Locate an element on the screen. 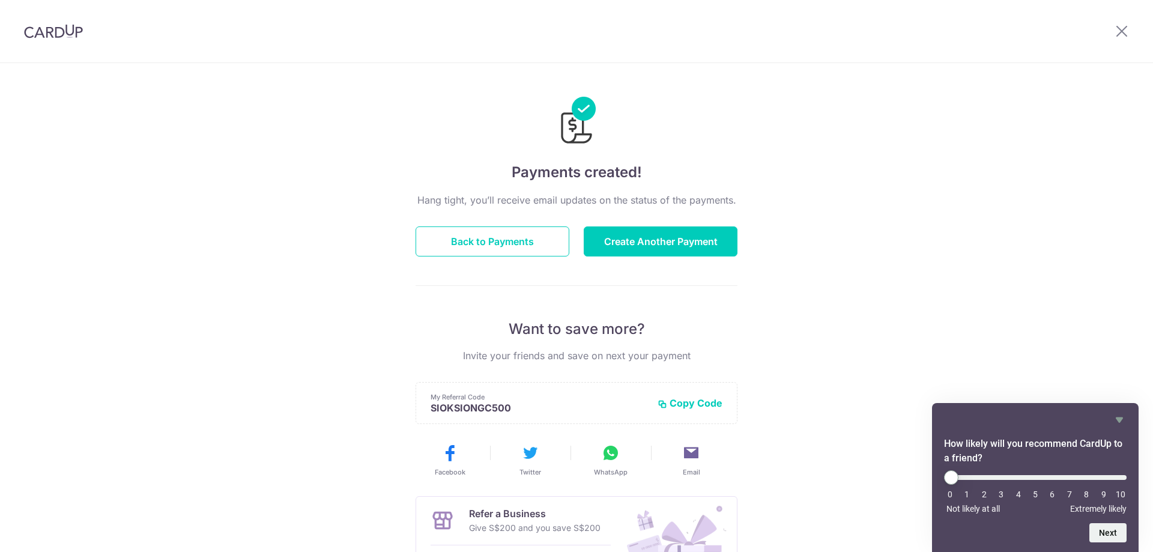 This screenshot has width=1153, height=552. p: My Referral Code is located at coordinates (539, 397).